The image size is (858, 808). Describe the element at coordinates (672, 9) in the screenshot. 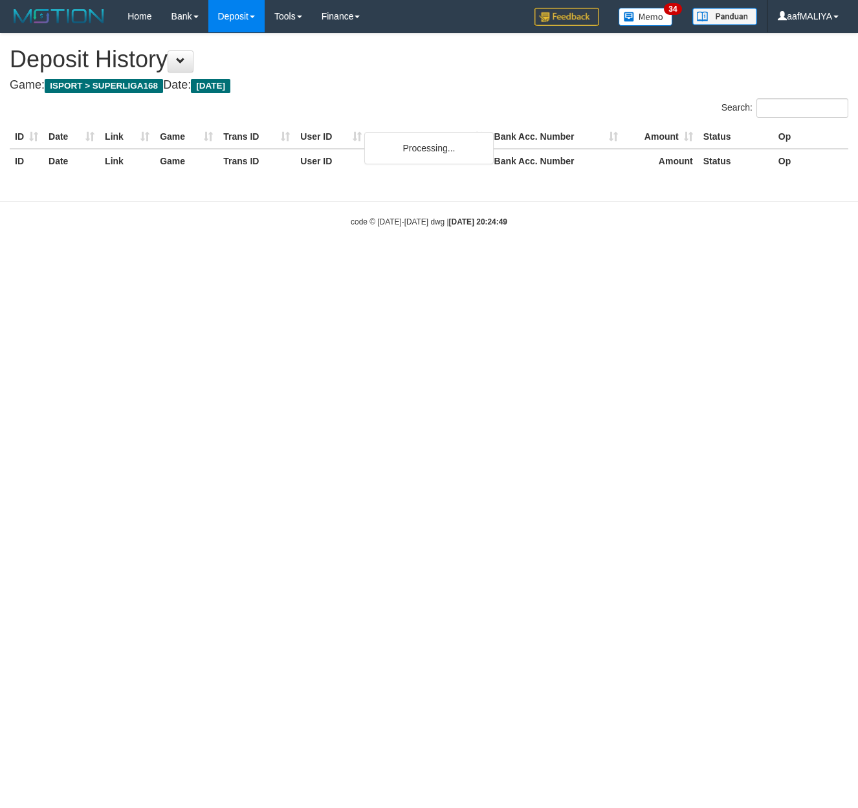

I see `span: 34` at that location.